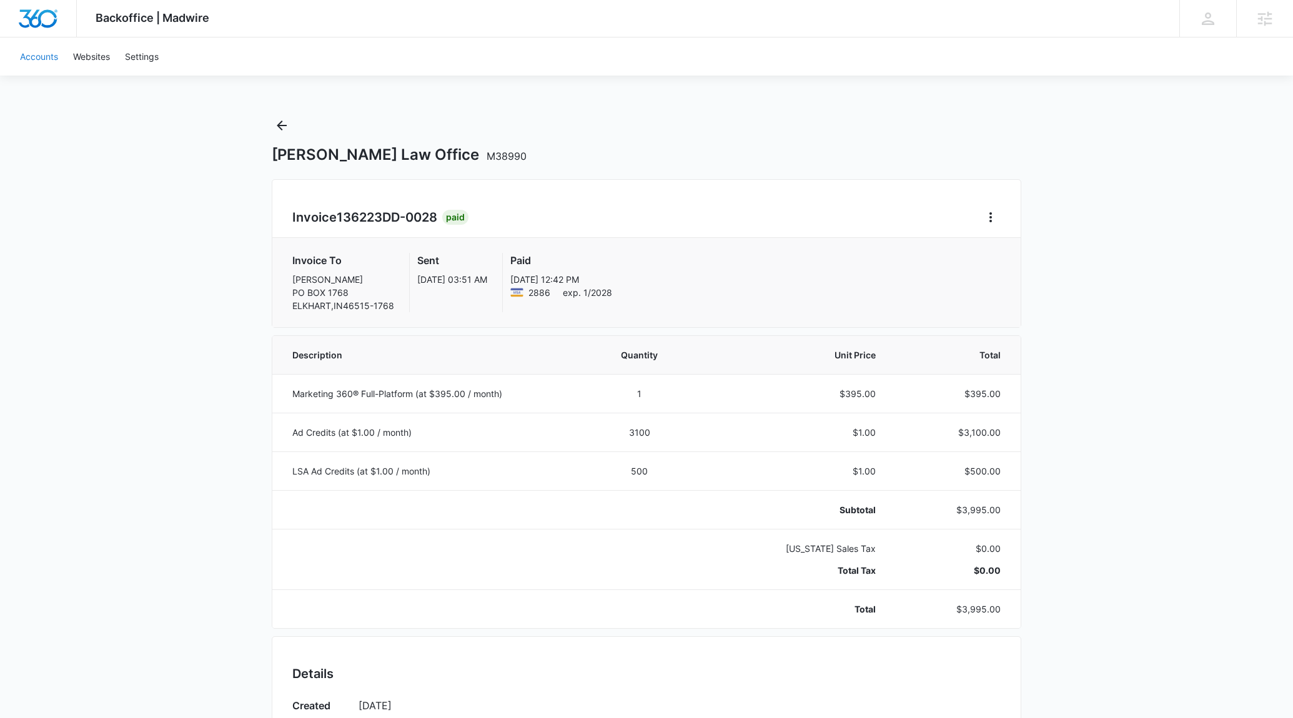 Image resolution: width=1293 pixels, height=718 pixels. What do you see at coordinates (452, 261) in the screenshot?
I see `h3: Sent` at bounding box center [452, 261].